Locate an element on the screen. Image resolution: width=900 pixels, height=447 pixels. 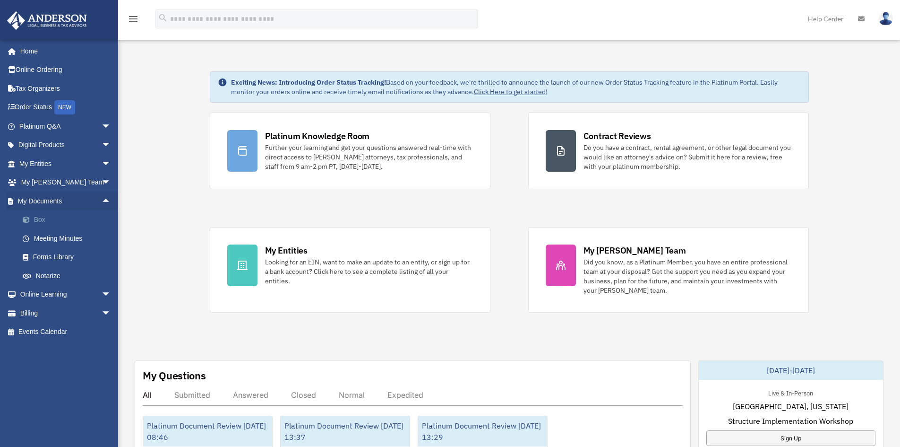
a: Order StatusNEW is located at coordinates (66, 107).